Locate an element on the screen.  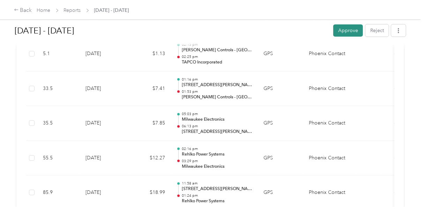
button: Reject is located at coordinates (377, 30).